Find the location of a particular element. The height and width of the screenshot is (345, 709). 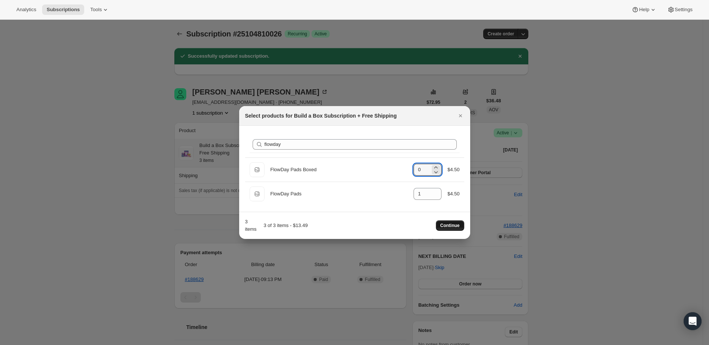

span: Subscriptions is located at coordinates (63, 10).